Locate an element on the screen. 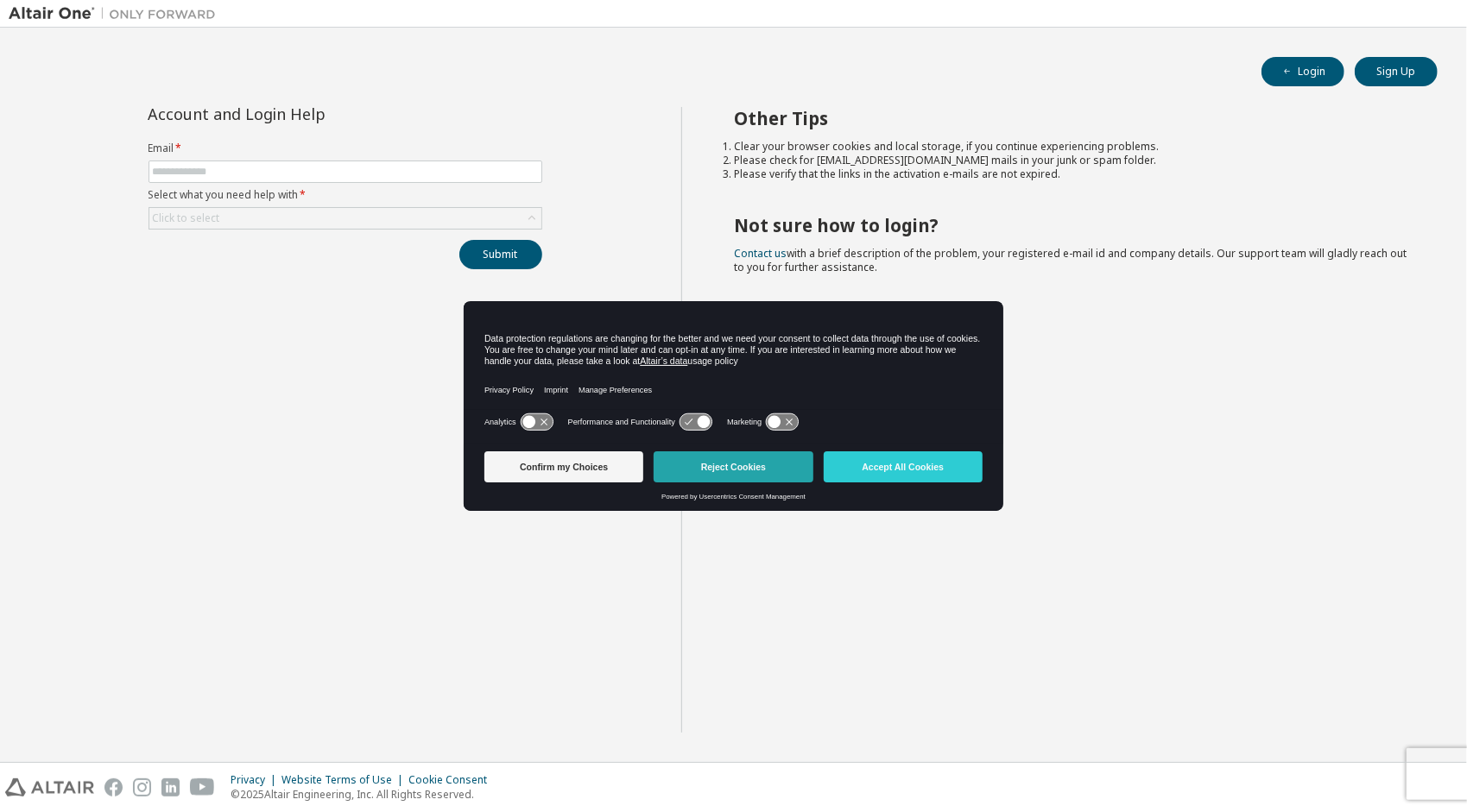  div: Website Terms of Use is located at coordinates (344, 780).